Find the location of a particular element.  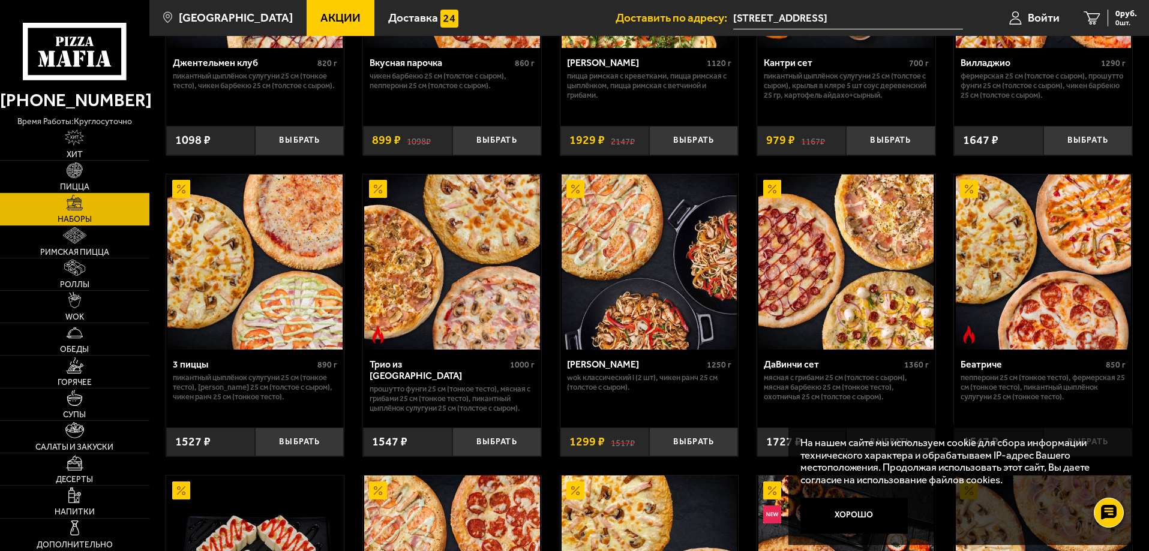

span: Роллы is located at coordinates (74, 285).